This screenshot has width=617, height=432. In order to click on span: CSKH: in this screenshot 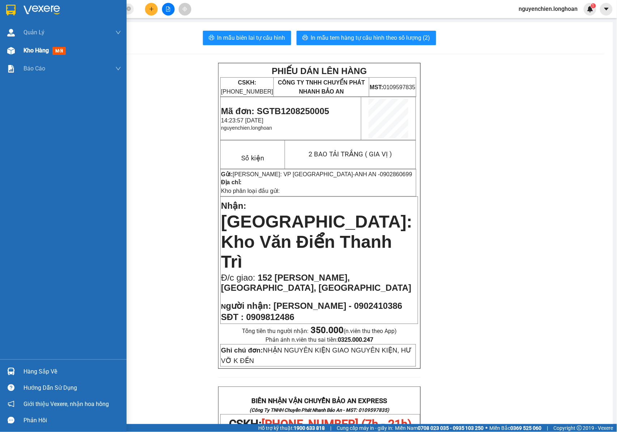, I will do `click(320, 425)`.